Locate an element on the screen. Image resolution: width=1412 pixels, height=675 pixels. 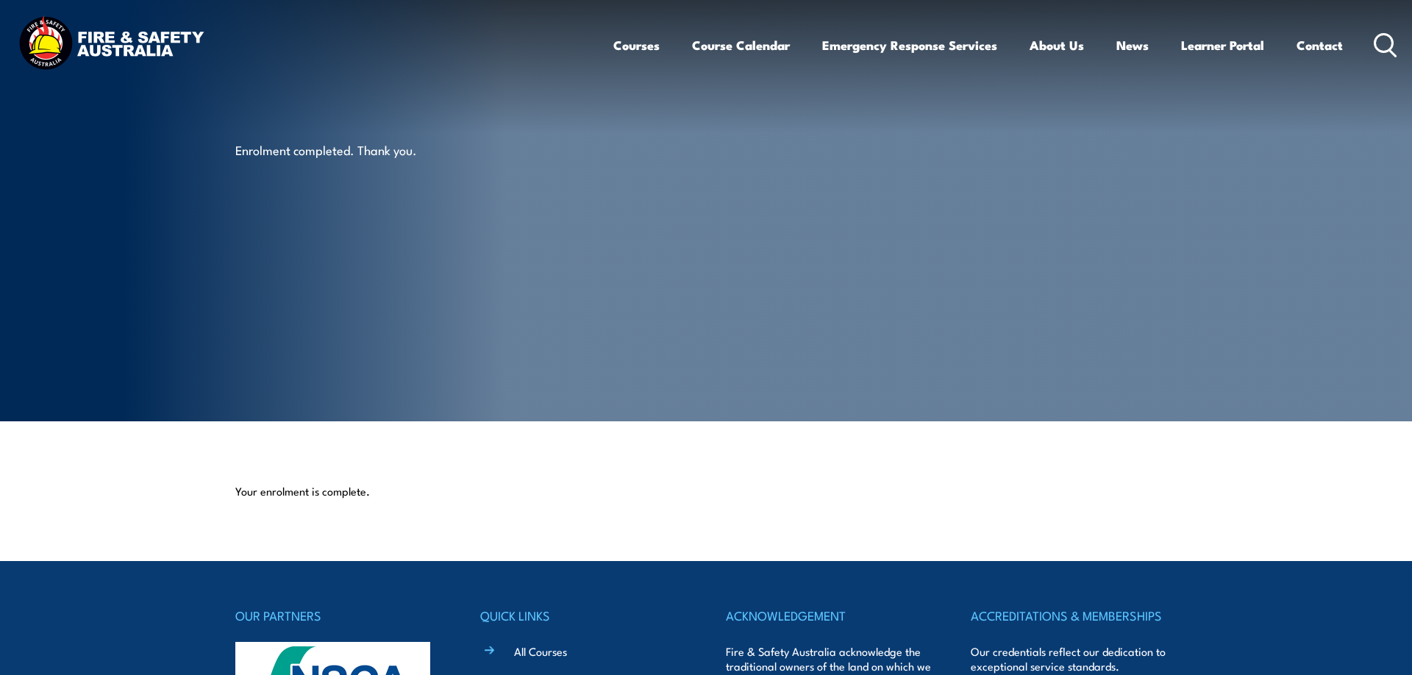
h4: QUICK LINKS is located at coordinates (583, 616).